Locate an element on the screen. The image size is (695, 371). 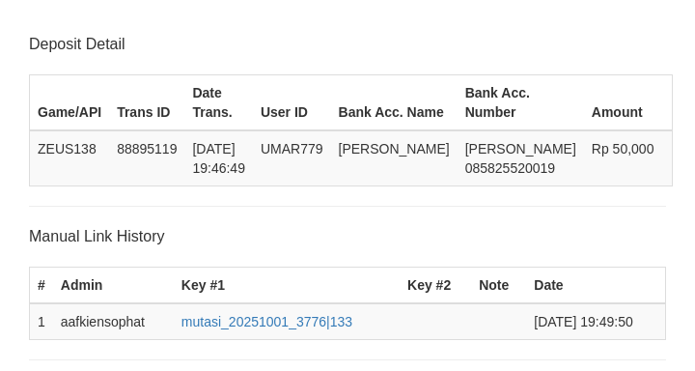
span: UMAR779 is located at coordinates (292, 149).